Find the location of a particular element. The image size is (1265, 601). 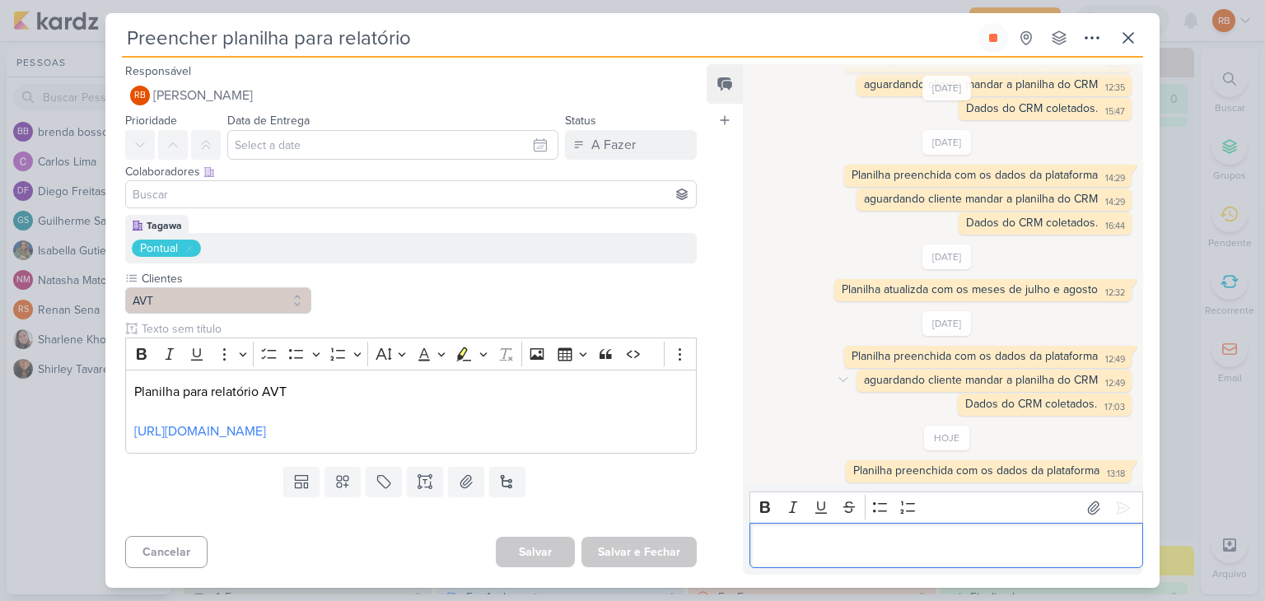

div: Tagawa is located at coordinates (164, 226).